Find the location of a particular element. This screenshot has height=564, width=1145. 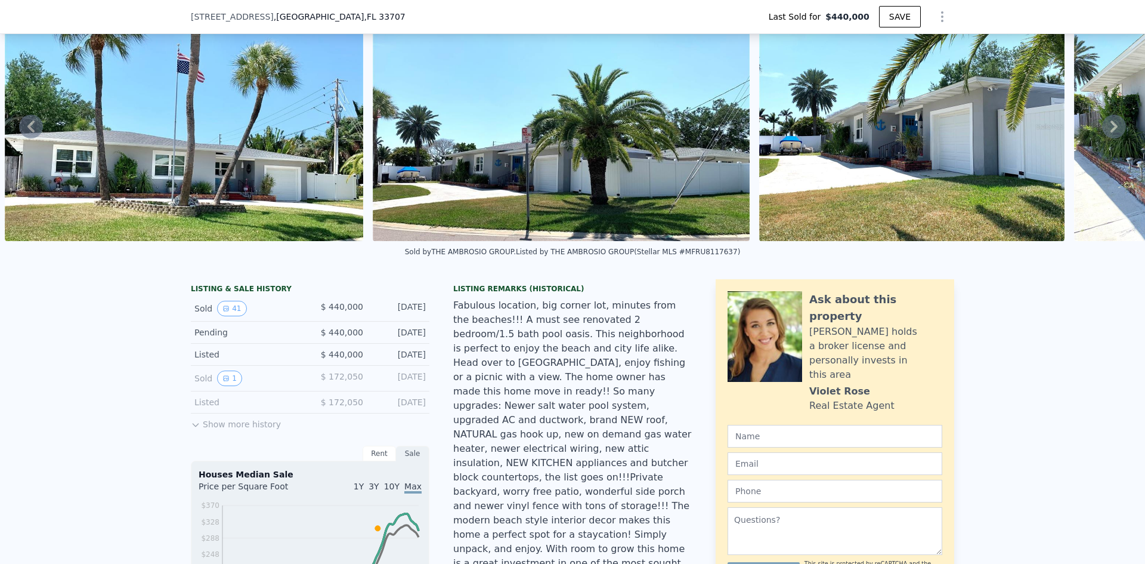

button: Show Options is located at coordinates (943, 17).